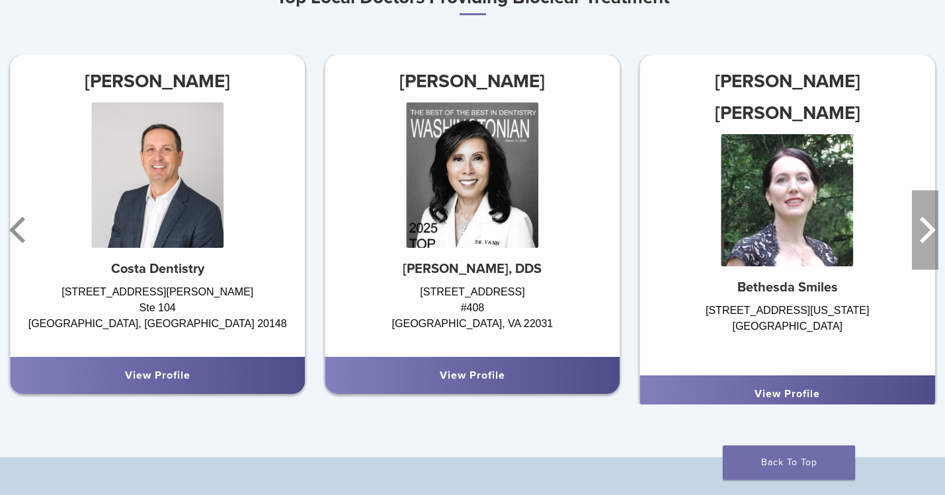  Describe the element at coordinates (20, 230) in the screenshot. I see `button: Previous` at that location.